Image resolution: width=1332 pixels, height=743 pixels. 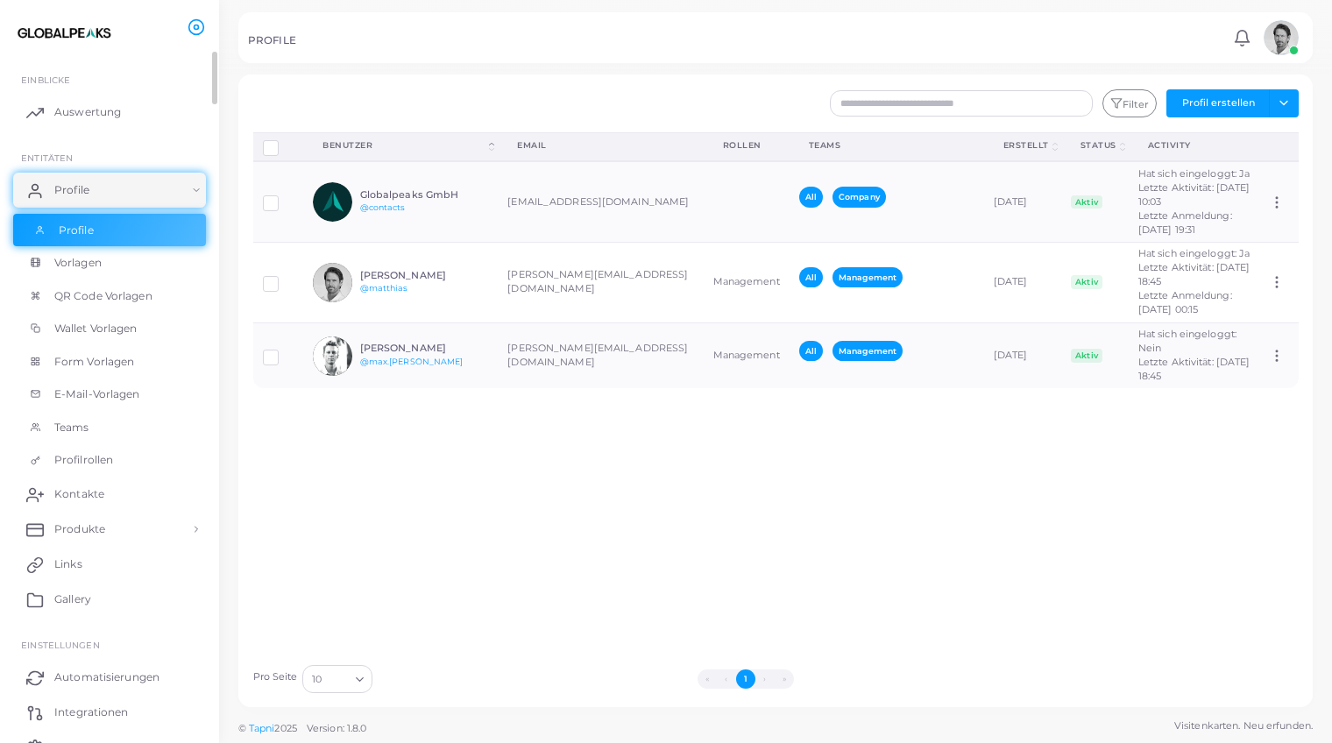 What do you see at coordinates (64, 32) in the screenshot?
I see `a: logo` at bounding box center [64, 32].